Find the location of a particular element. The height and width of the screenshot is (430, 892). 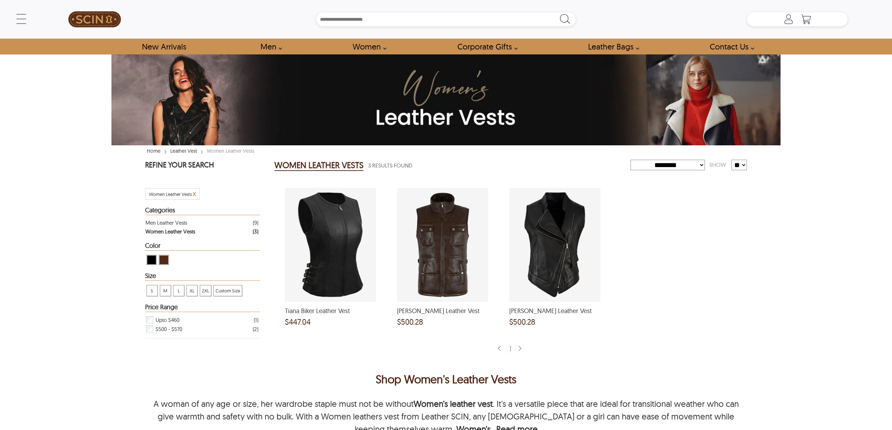

span: Custom Size is located at coordinates (228, 290).